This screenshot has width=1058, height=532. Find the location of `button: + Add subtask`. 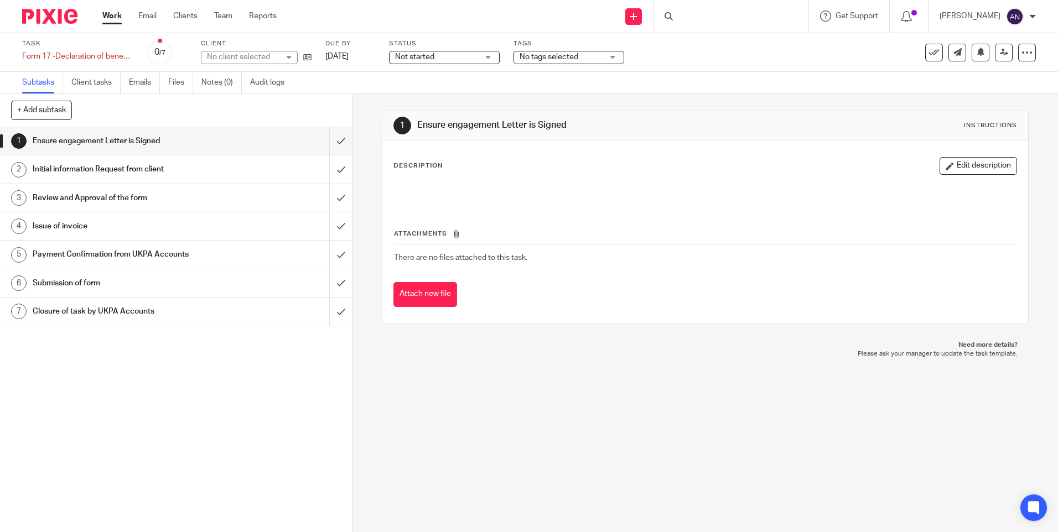

button: + Add subtask is located at coordinates (41, 110).